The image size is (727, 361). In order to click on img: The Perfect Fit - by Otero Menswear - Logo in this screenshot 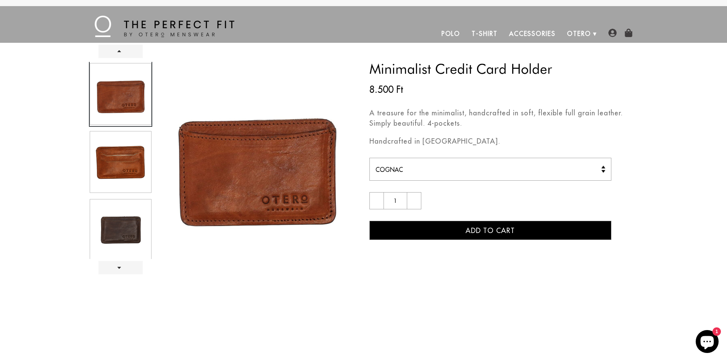, I will do `click(164, 26)`.